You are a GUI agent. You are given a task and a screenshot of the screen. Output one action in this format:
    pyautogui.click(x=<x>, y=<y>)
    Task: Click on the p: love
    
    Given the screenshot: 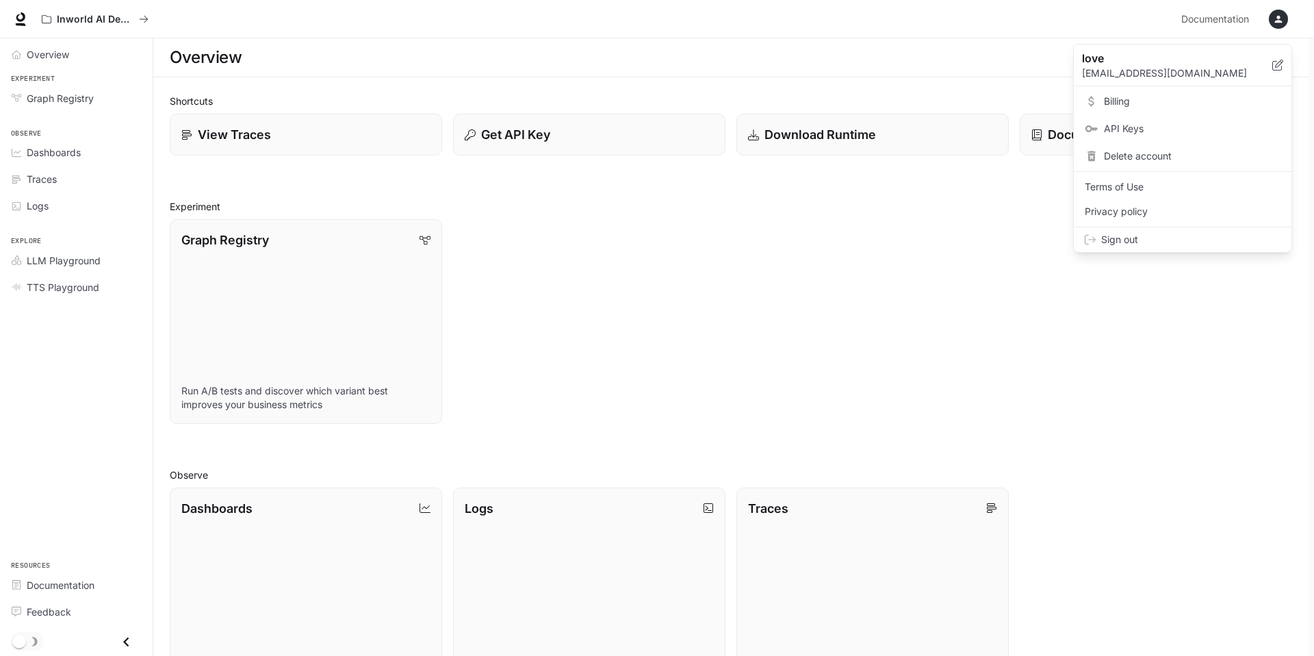 What is the action you would take?
    pyautogui.click(x=1166, y=58)
    